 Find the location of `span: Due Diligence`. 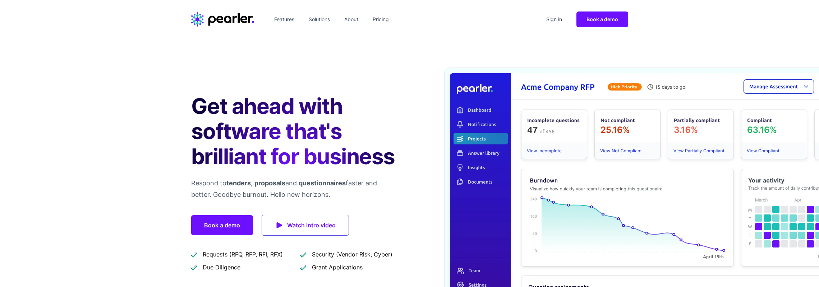

span: Due Diligence is located at coordinates (221, 267).